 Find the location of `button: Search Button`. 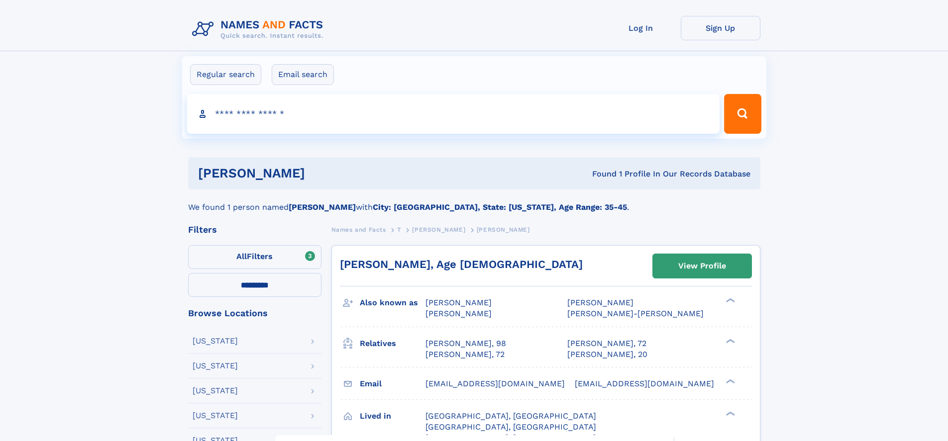

button: Search Button is located at coordinates (742, 114).